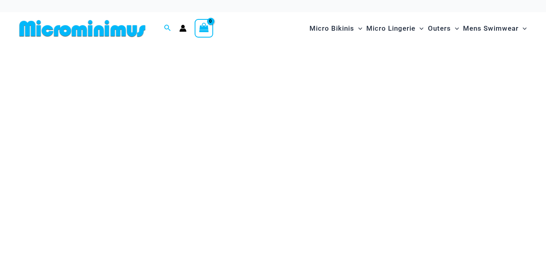 The height and width of the screenshot is (269, 546). What do you see at coordinates (391, 28) in the screenshot?
I see `span: Micro Lingerie` at bounding box center [391, 28].